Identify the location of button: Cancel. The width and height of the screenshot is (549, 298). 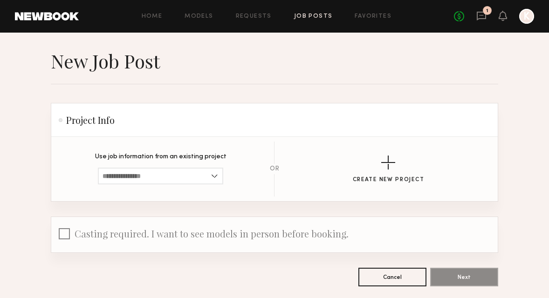
(393, 277).